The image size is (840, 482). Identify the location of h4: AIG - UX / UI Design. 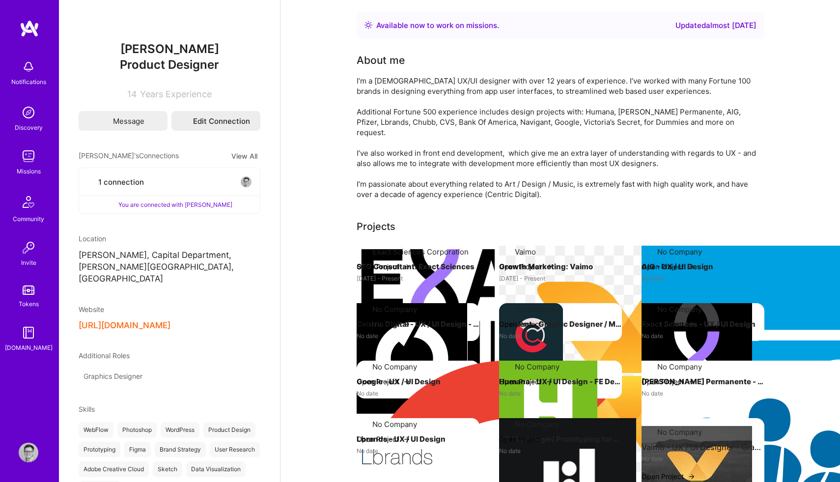
(703, 267).